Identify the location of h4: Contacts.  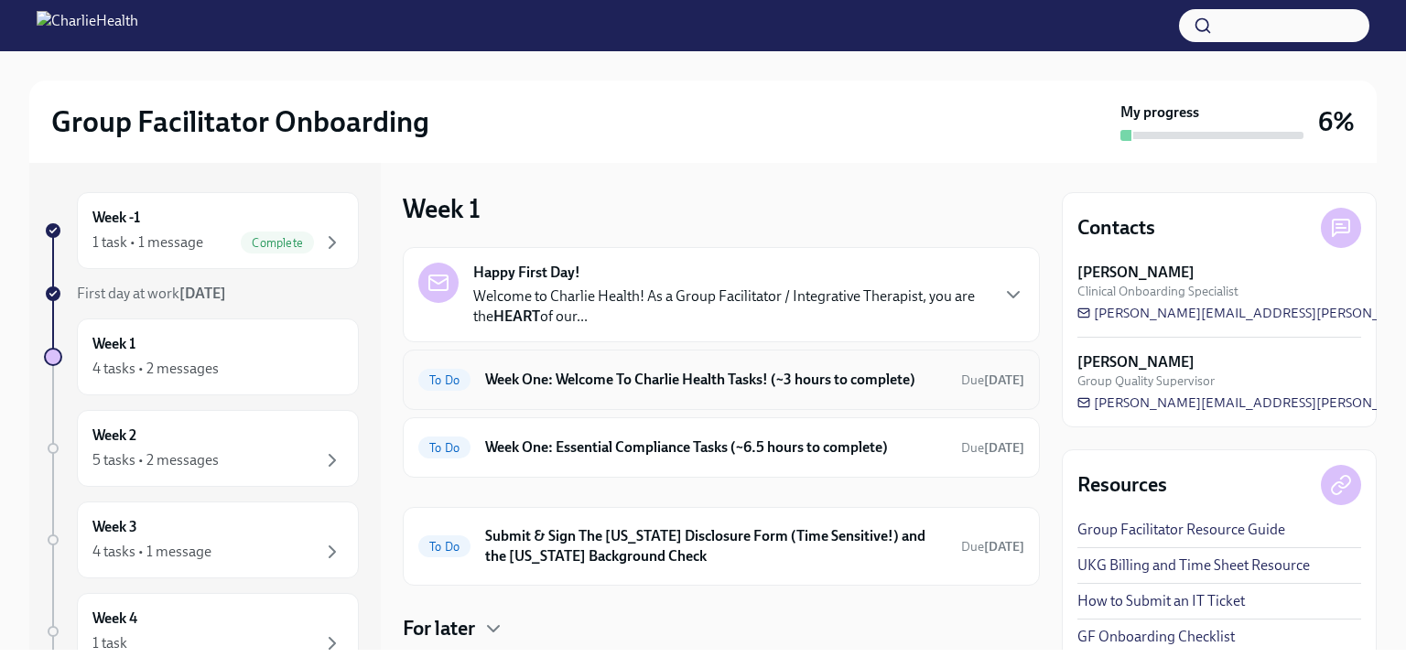
(1115, 228).